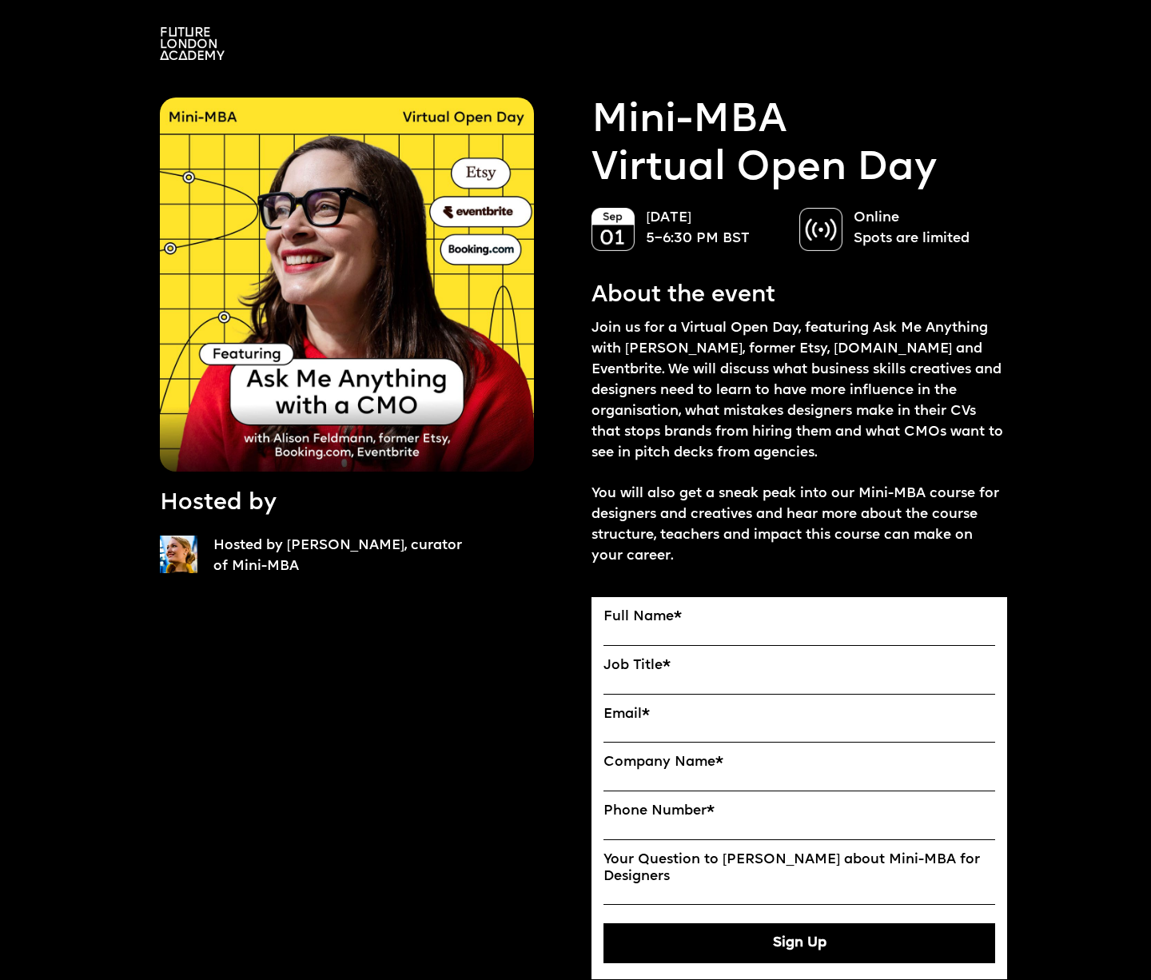 The width and height of the screenshot is (1151, 980). I want to click on p: Online Spots are limited, so click(922, 229).